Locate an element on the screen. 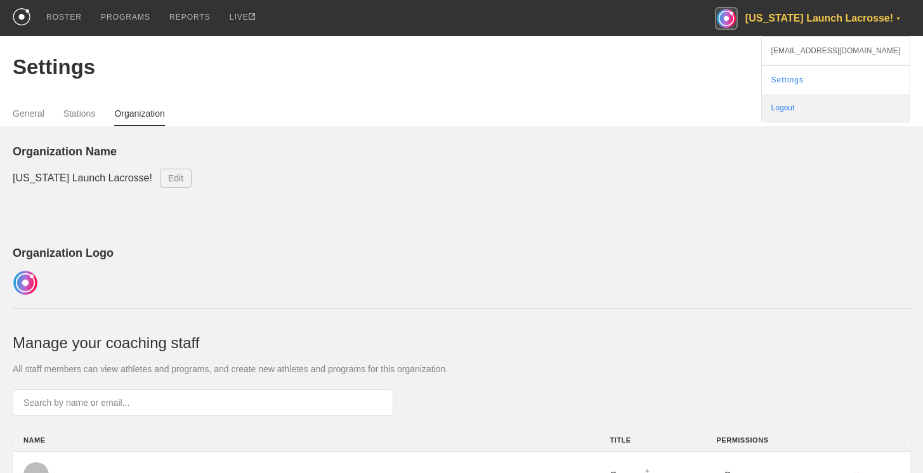  a: Organization is located at coordinates (139, 117).